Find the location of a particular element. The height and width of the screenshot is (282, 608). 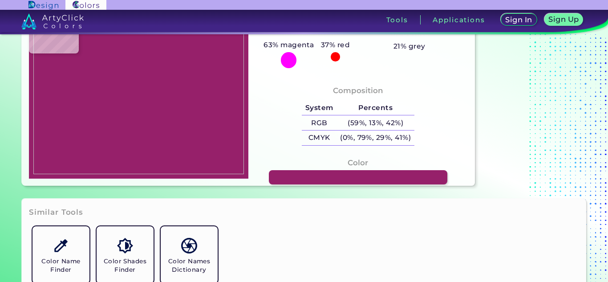

img: ArtyClick Design logo is located at coordinates (43, 5).